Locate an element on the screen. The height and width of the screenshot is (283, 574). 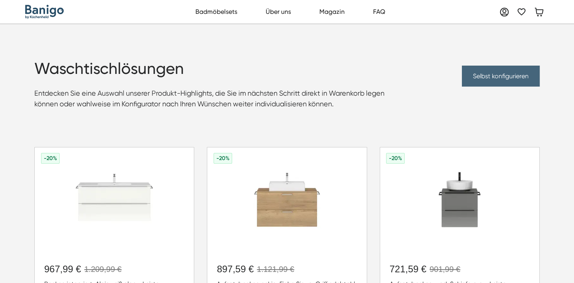
div: 967,99 € is located at coordinates (62, 269).